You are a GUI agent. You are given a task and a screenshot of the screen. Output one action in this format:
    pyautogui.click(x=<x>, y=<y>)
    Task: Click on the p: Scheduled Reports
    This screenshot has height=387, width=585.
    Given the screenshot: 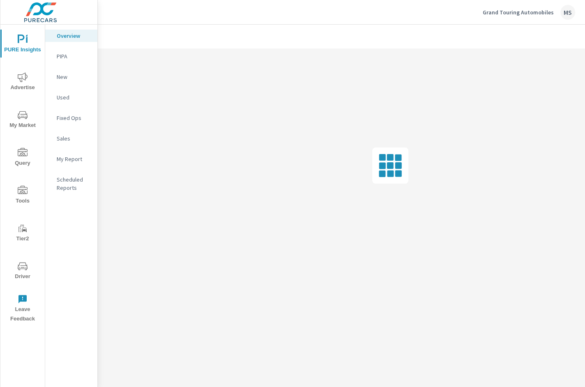 What is the action you would take?
    pyautogui.click(x=74, y=184)
    